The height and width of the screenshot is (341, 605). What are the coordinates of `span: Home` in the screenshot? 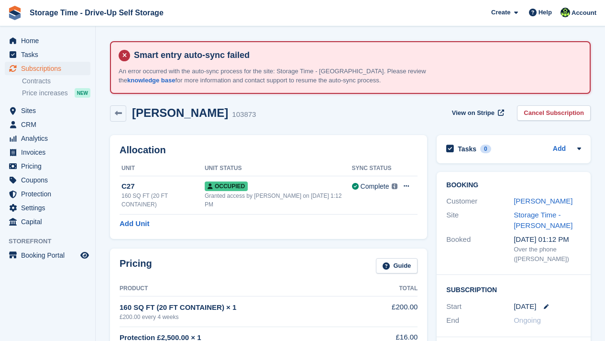 It's located at (50, 41).